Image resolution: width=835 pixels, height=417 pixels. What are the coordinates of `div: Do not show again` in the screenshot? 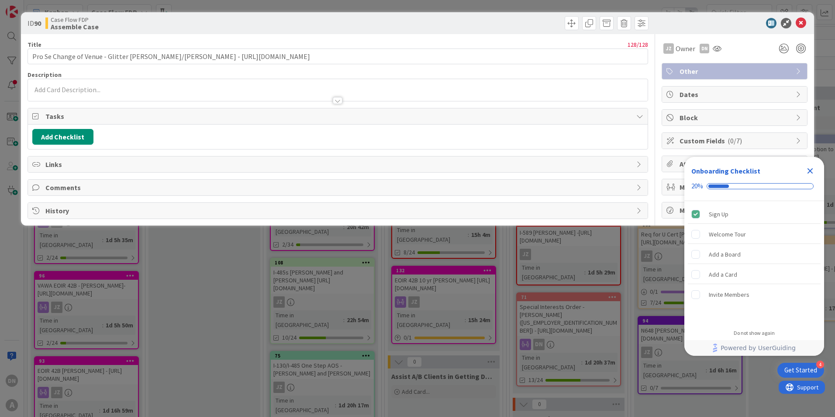 It's located at (755, 333).